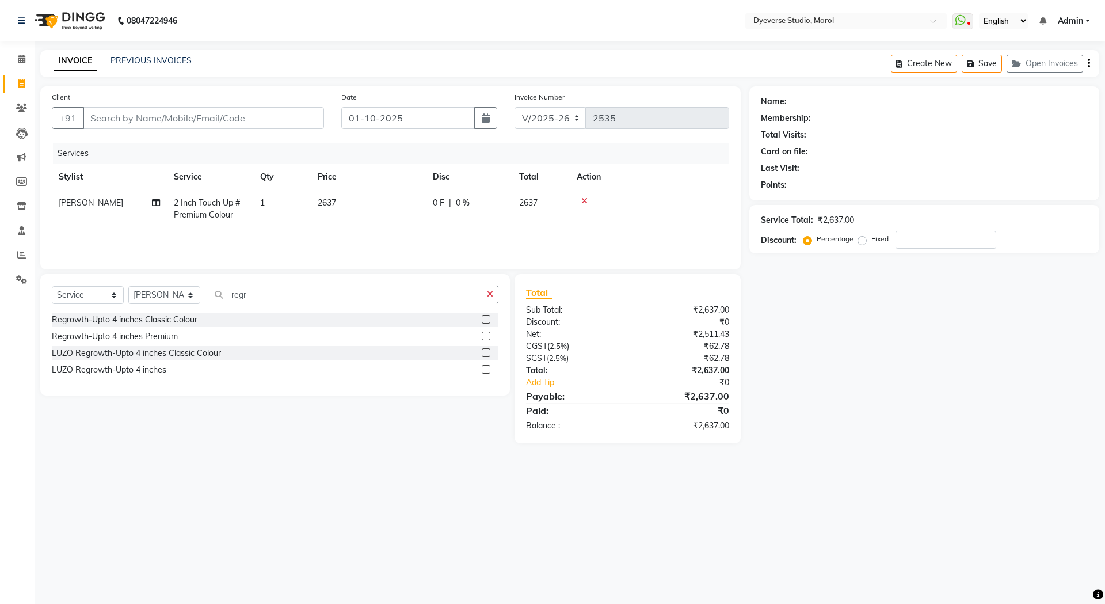  Describe the element at coordinates (572, 410) in the screenshot. I see `div: Paid:` at that location.